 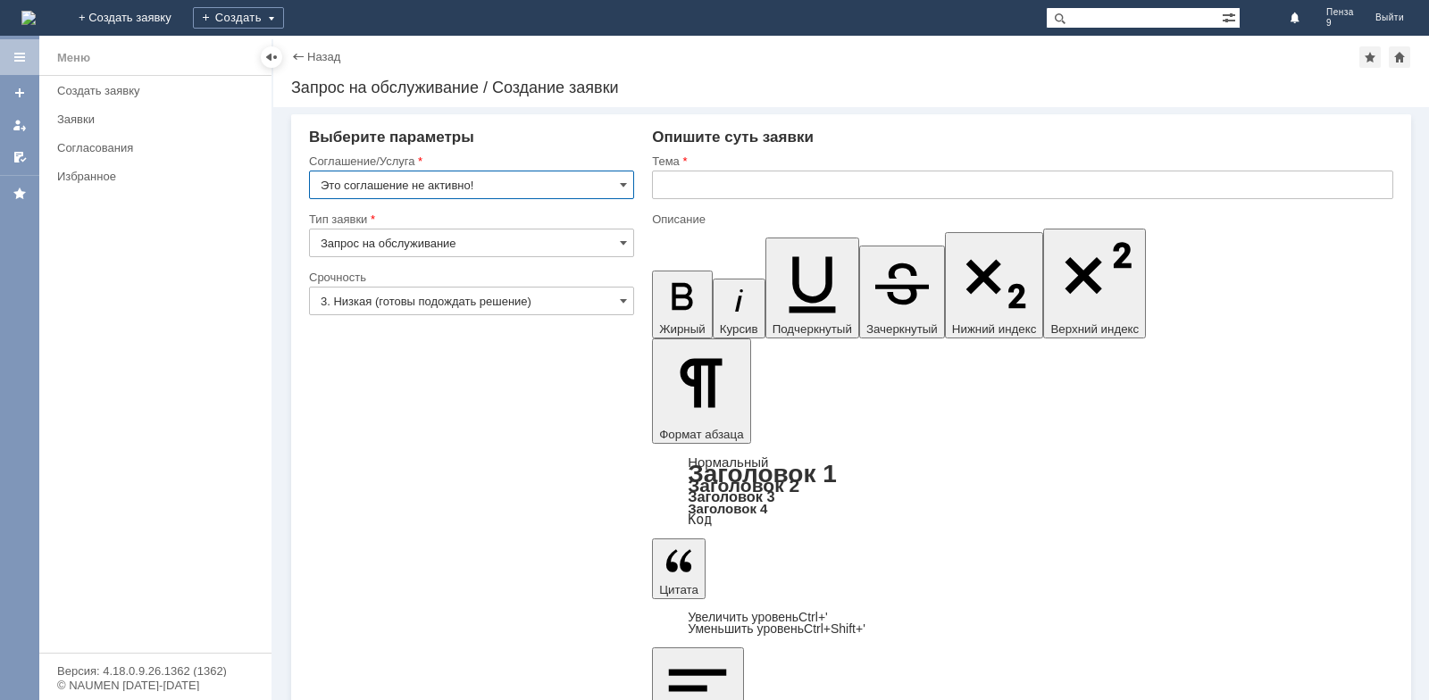 I want to click on a: Мои согласования, so click(x=20, y=157).